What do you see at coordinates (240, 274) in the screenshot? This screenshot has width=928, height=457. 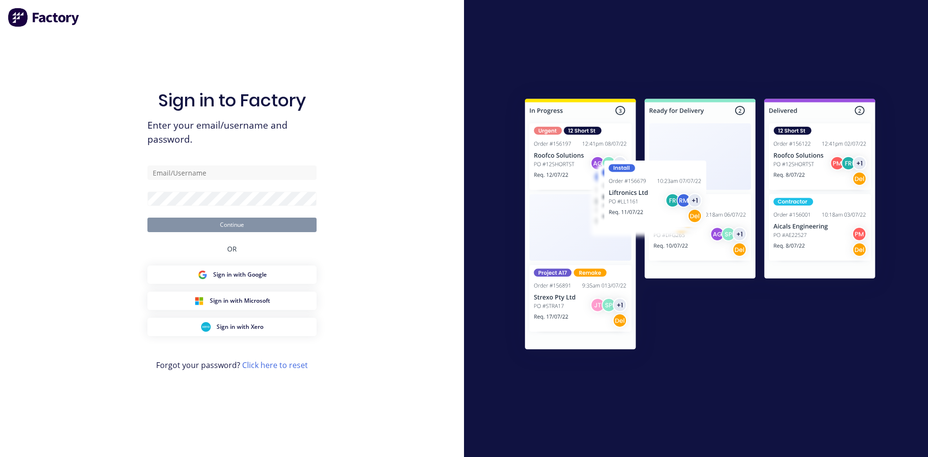 I see `span: Sign in with Google` at bounding box center [240, 274].